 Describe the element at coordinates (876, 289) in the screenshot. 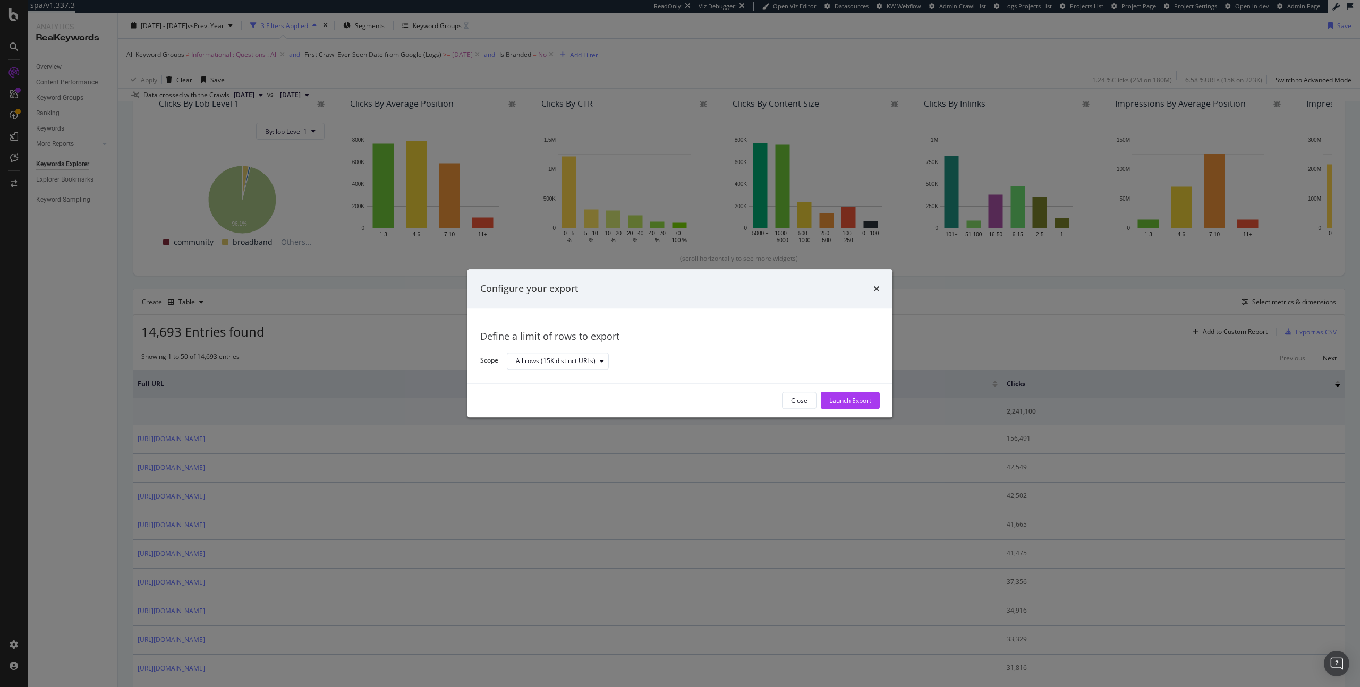

I see `div: times` at that location.